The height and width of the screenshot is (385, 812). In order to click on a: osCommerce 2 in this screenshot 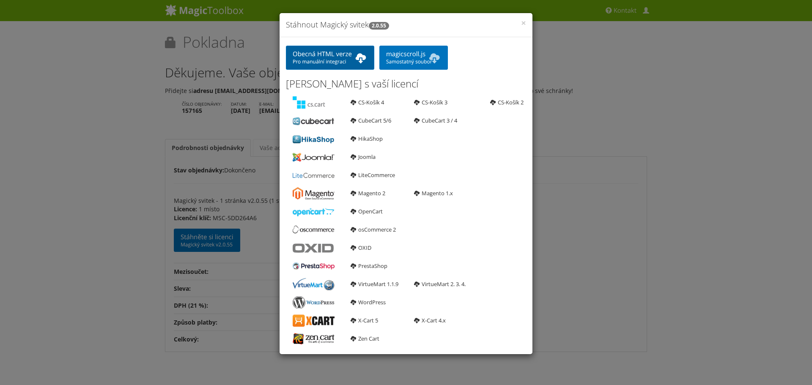, I will do `click(373, 230)`.